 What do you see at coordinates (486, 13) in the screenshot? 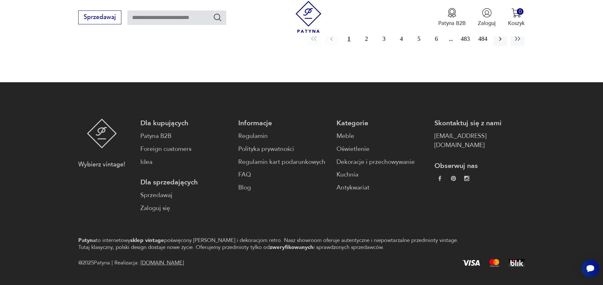
I see `img: Ikonka użytkownika` at bounding box center [486, 13].